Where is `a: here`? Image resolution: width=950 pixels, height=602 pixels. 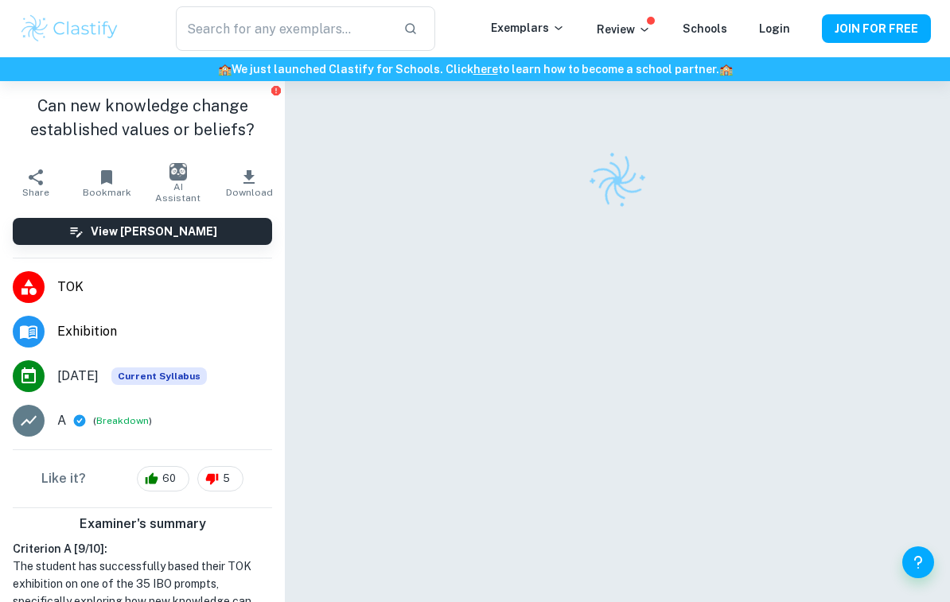
a: here is located at coordinates (485, 69).